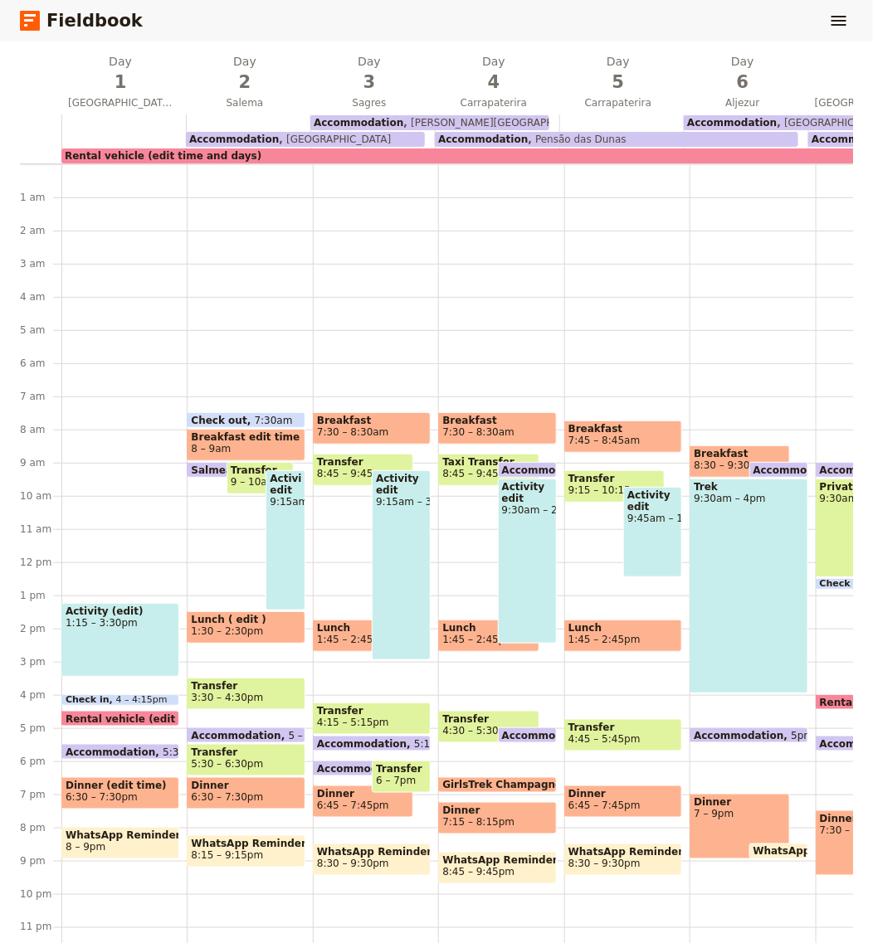 The width and height of the screenshot is (873, 943). I want to click on span: 4:30 – 5:30pm, so click(478, 731).